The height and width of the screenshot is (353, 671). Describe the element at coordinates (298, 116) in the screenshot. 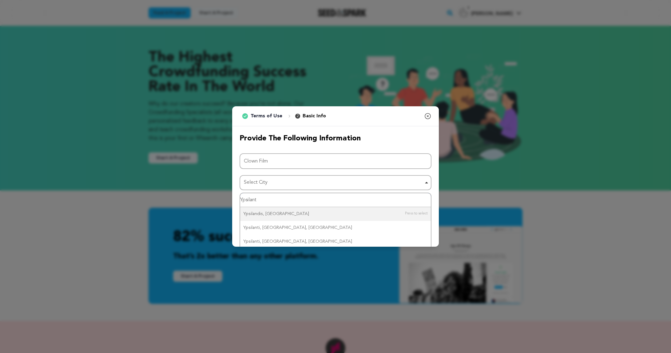

I see `span: 2` at that location.